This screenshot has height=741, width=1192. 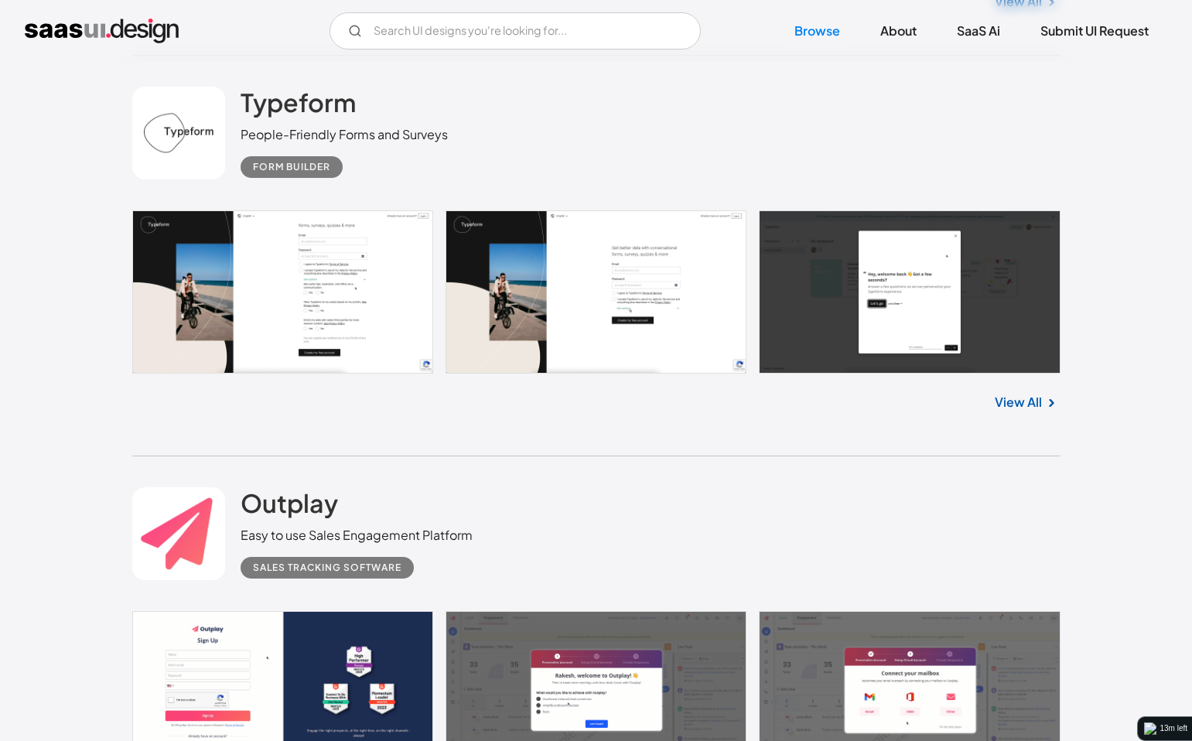 I want to click on a: View All, so click(x=1018, y=402).